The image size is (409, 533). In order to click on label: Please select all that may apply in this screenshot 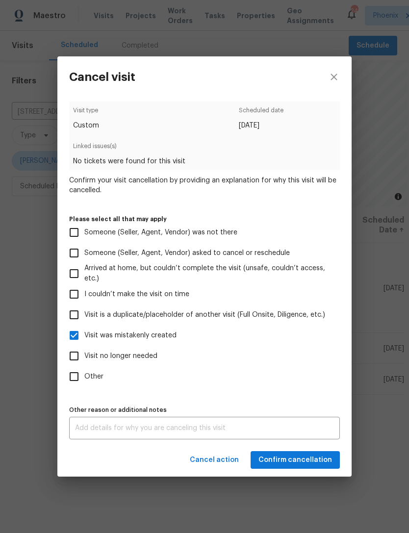, I will do `click(204, 219)`.